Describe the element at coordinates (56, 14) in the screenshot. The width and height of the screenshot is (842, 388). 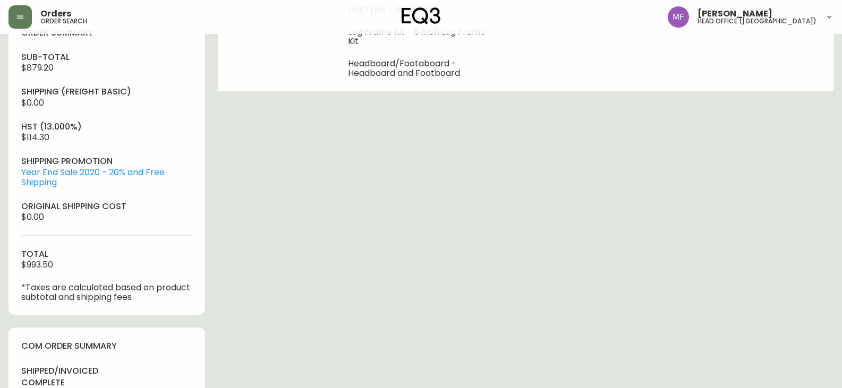
I see `span: Orders` at that location.